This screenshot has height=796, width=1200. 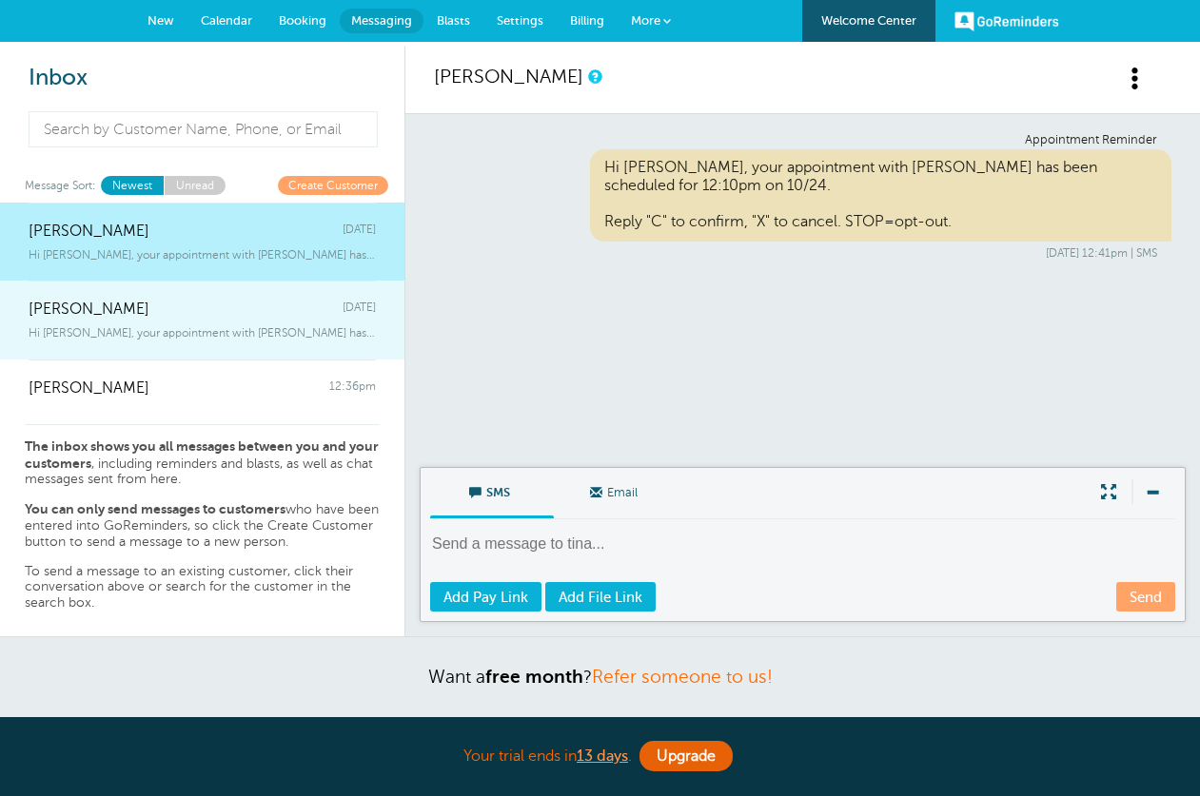 I want to click on a: Unread, so click(x=194, y=185).